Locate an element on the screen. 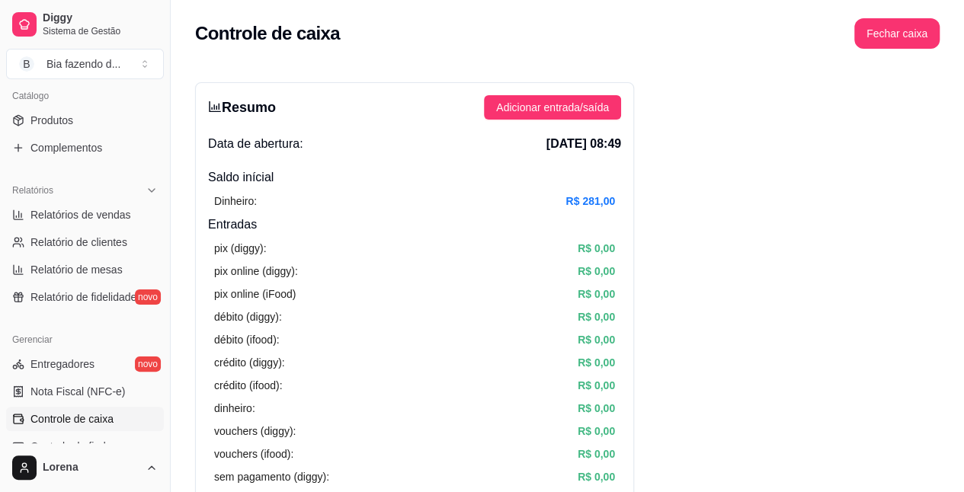 The width and height of the screenshot is (964, 492). article: crédito (diggy): is located at coordinates (249, 363).